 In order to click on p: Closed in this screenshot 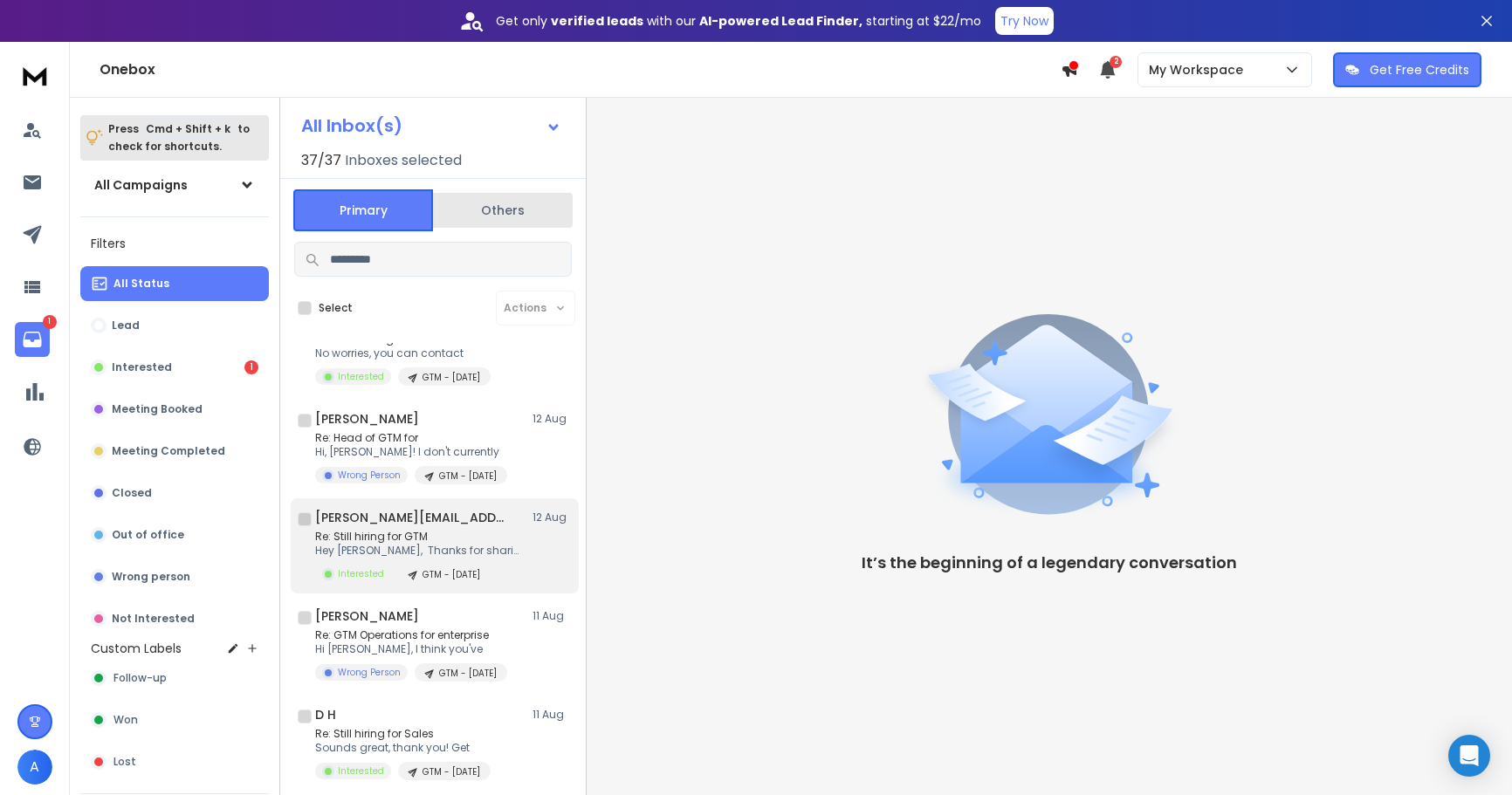, I will do `click(132, 493)`.